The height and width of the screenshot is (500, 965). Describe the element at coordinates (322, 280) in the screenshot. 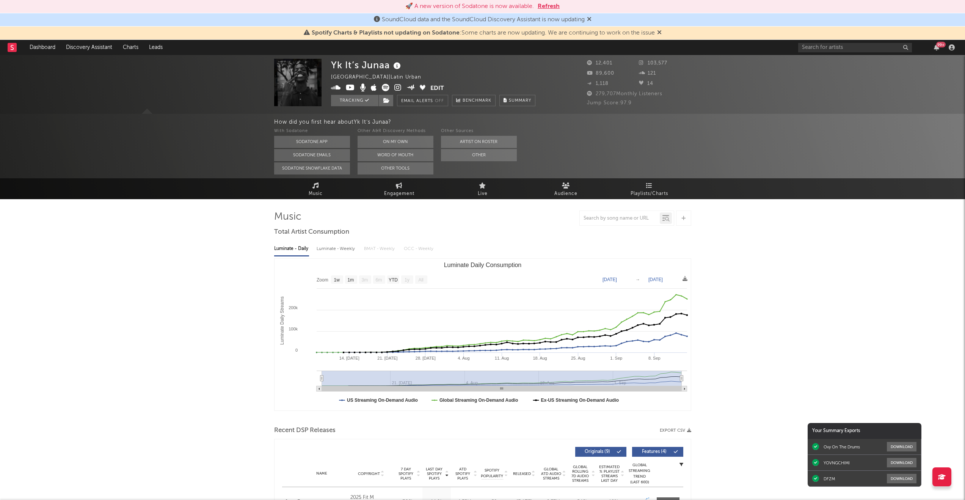

I see `text: Zoom` at that location.